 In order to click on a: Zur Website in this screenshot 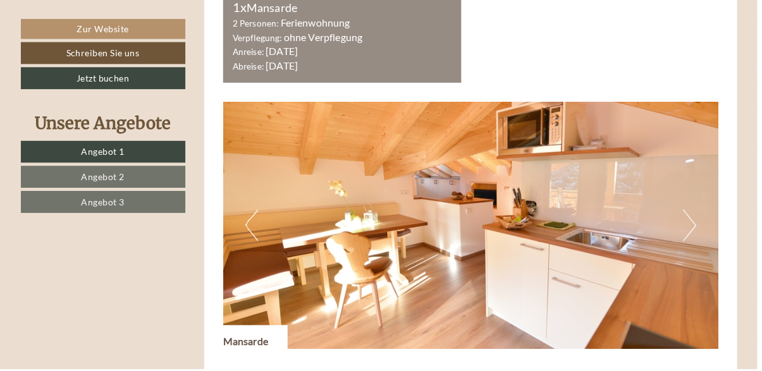, I will do `click(104, 29)`.